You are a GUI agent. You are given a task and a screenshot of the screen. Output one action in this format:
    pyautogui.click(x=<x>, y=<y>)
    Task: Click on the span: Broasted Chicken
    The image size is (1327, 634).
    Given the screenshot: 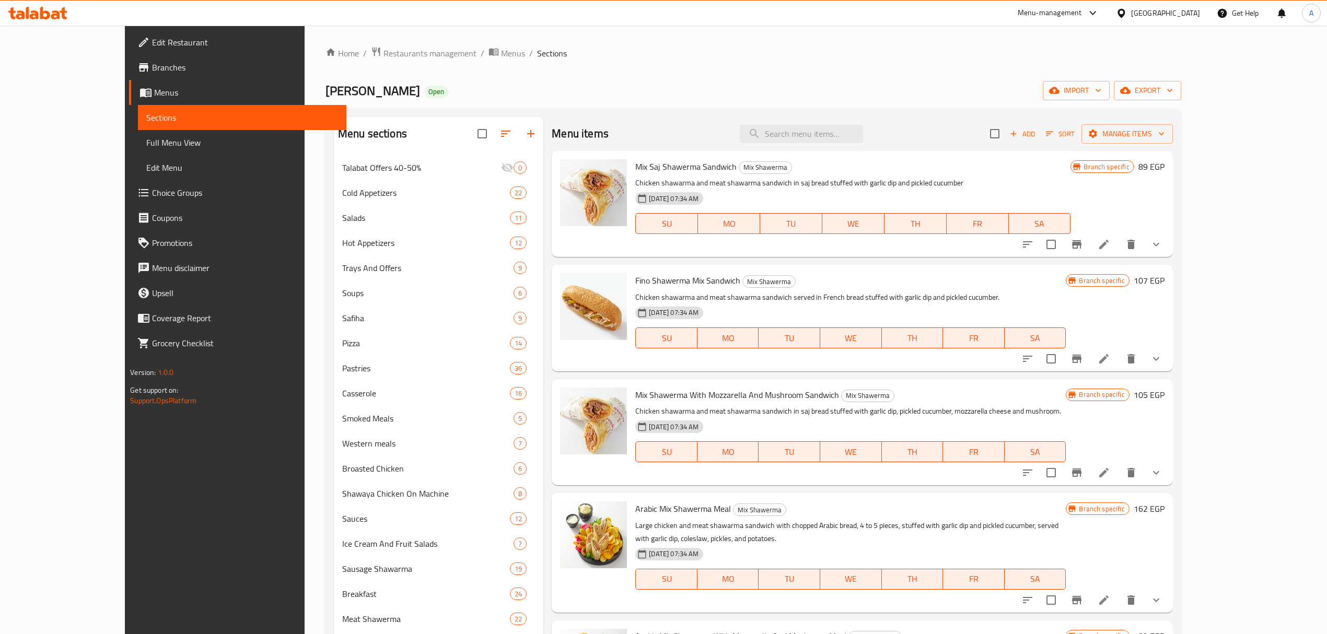 What is the action you would take?
    pyautogui.click(x=428, y=469)
    